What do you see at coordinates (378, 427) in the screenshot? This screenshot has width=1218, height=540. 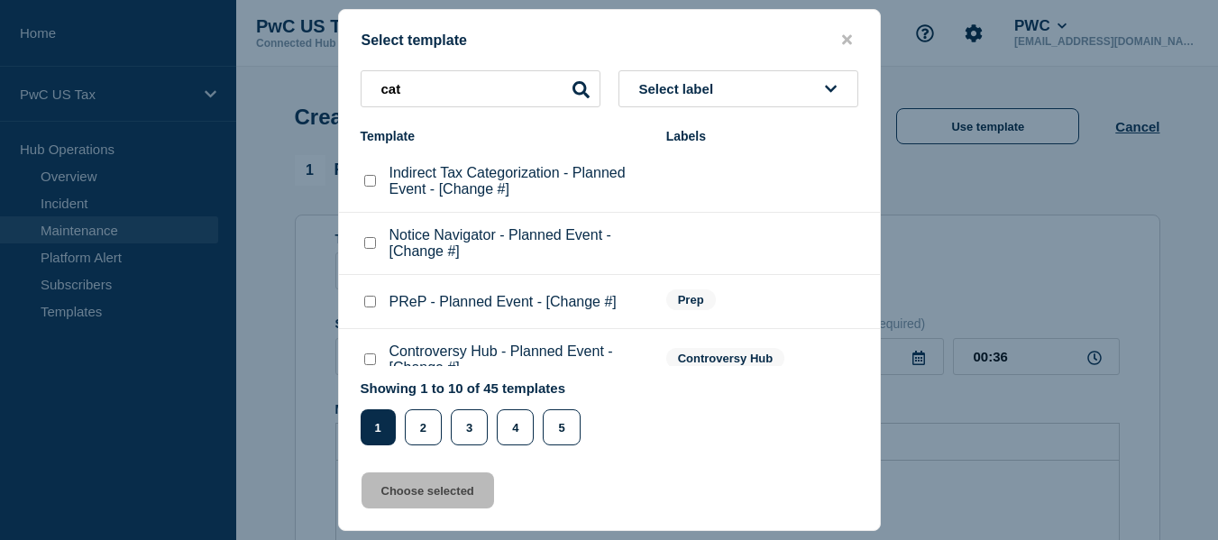 I see `button: 1` at bounding box center [378, 427].